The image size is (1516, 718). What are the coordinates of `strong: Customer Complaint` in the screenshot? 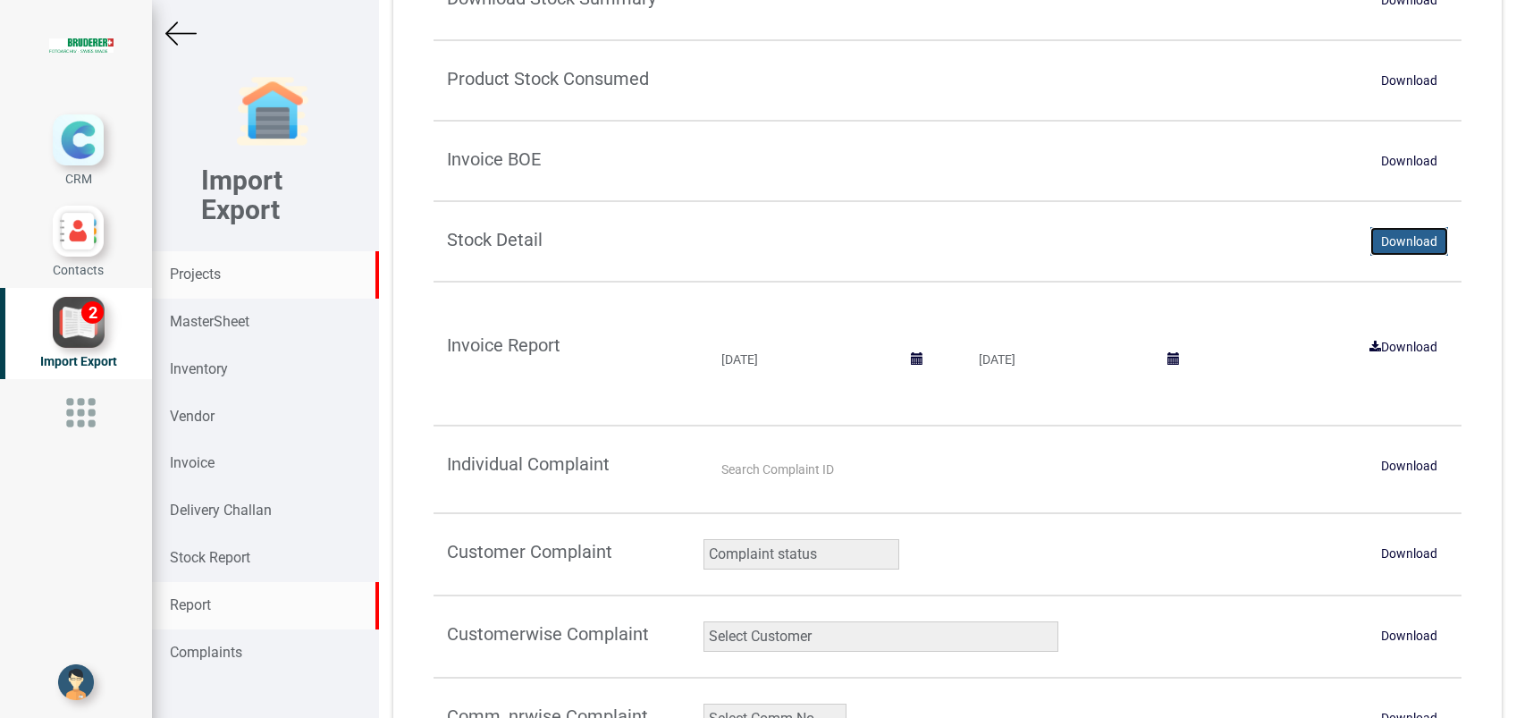 It's located at (529, 552).